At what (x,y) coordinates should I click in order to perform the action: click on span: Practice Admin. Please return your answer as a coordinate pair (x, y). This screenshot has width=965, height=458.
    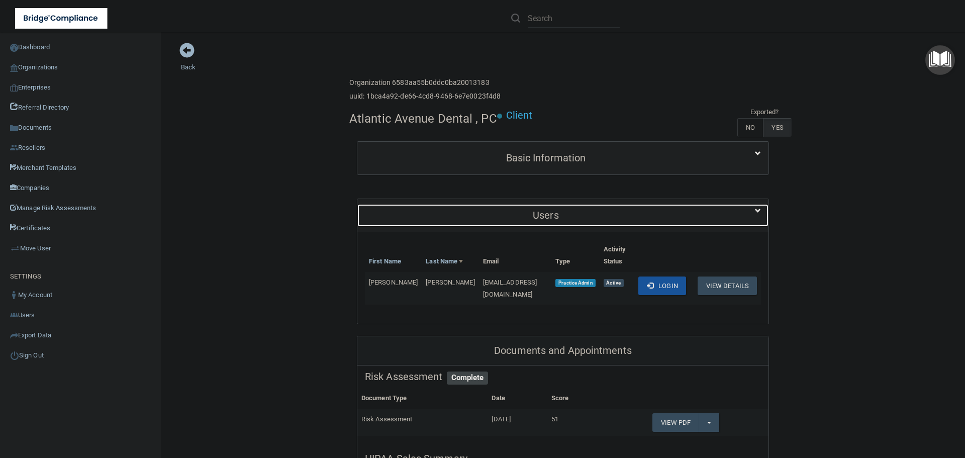
    Looking at the image, I should click on (575, 283).